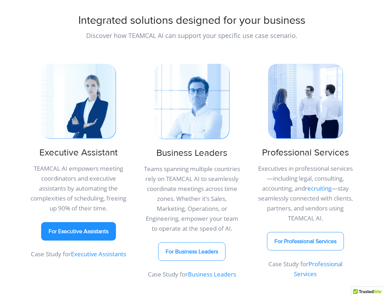  Describe the element at coordinates (192, 199) in the screenshot. I see `p: Teams spanning multiple countries rely on TEAMCAL AI to seamlessly coordinate meetings across tim...` at that location.